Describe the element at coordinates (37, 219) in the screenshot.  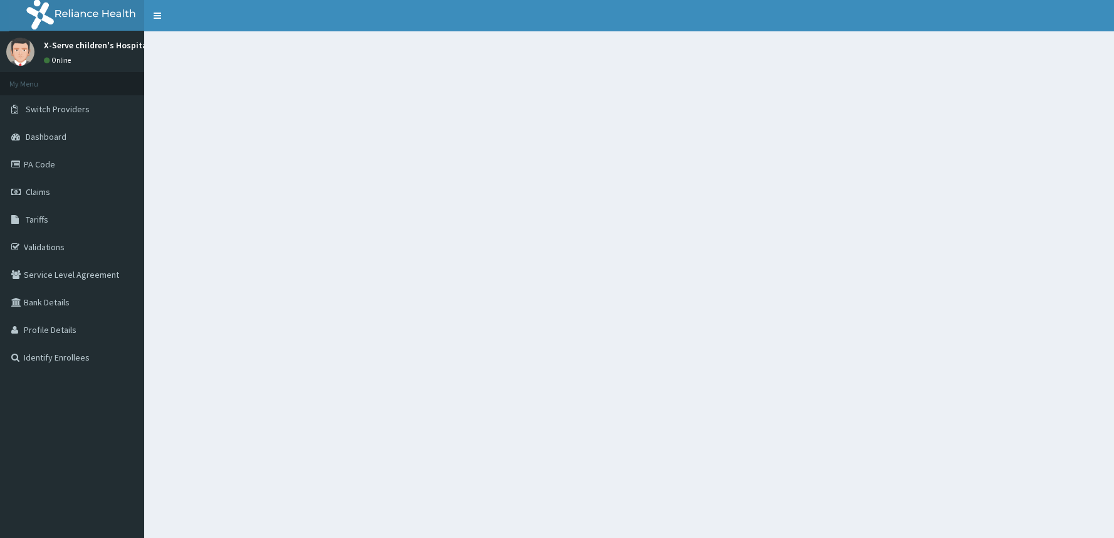
I see `span: Tariffs` at that location.